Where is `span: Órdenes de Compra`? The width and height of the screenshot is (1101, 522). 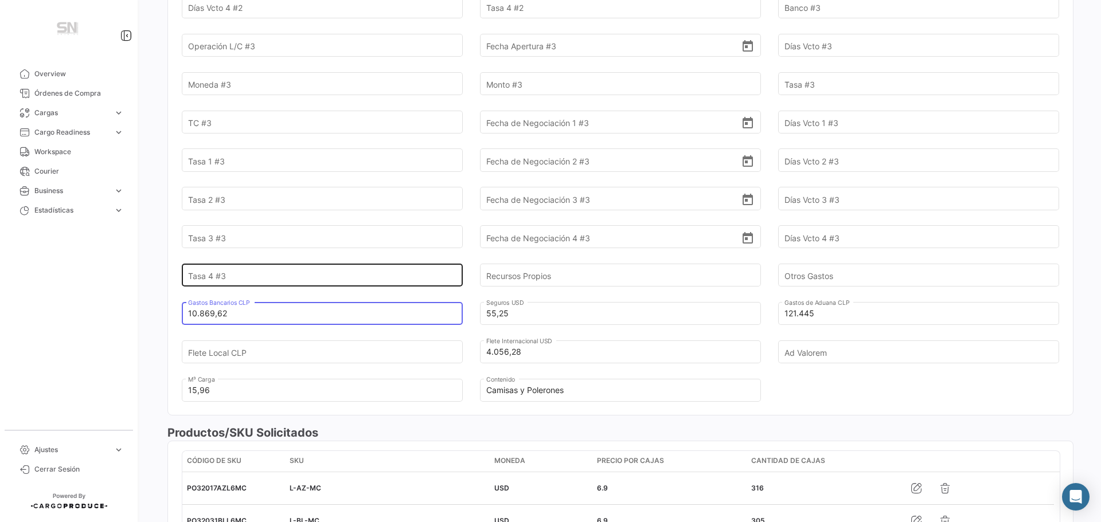
span: Órdenes de Compra is located at coordinates (79, 93).